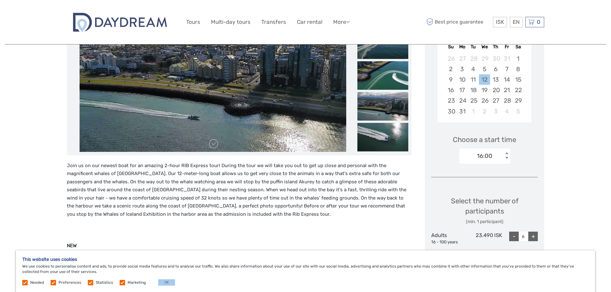 The height and width of the screenshot is (292, 611). What do you see at coordinates (462, 59) in the screenshot?
I see `div: Choose Monday, July 27th, 2026` at bounding box center [462, 59].